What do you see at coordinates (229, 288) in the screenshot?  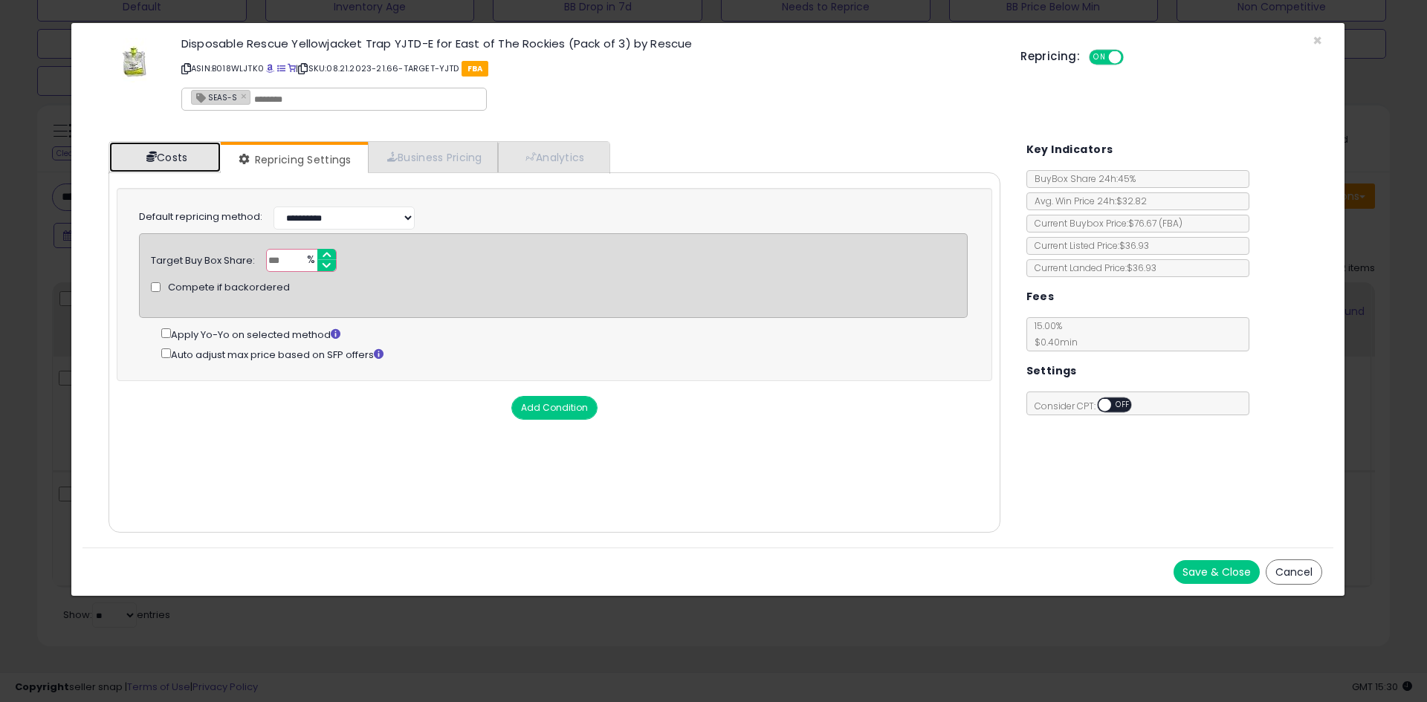 I see `span: Compete if backordered` at bounding box center [229, 288].